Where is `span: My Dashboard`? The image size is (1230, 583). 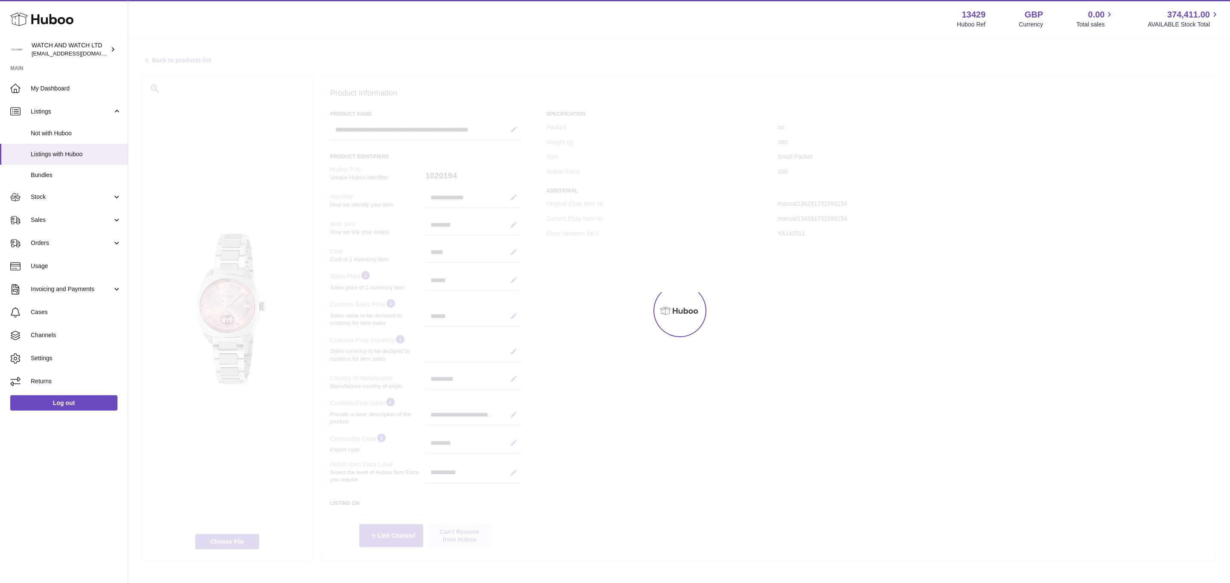 span: My Dashboard is located at coordinates (76, 88).